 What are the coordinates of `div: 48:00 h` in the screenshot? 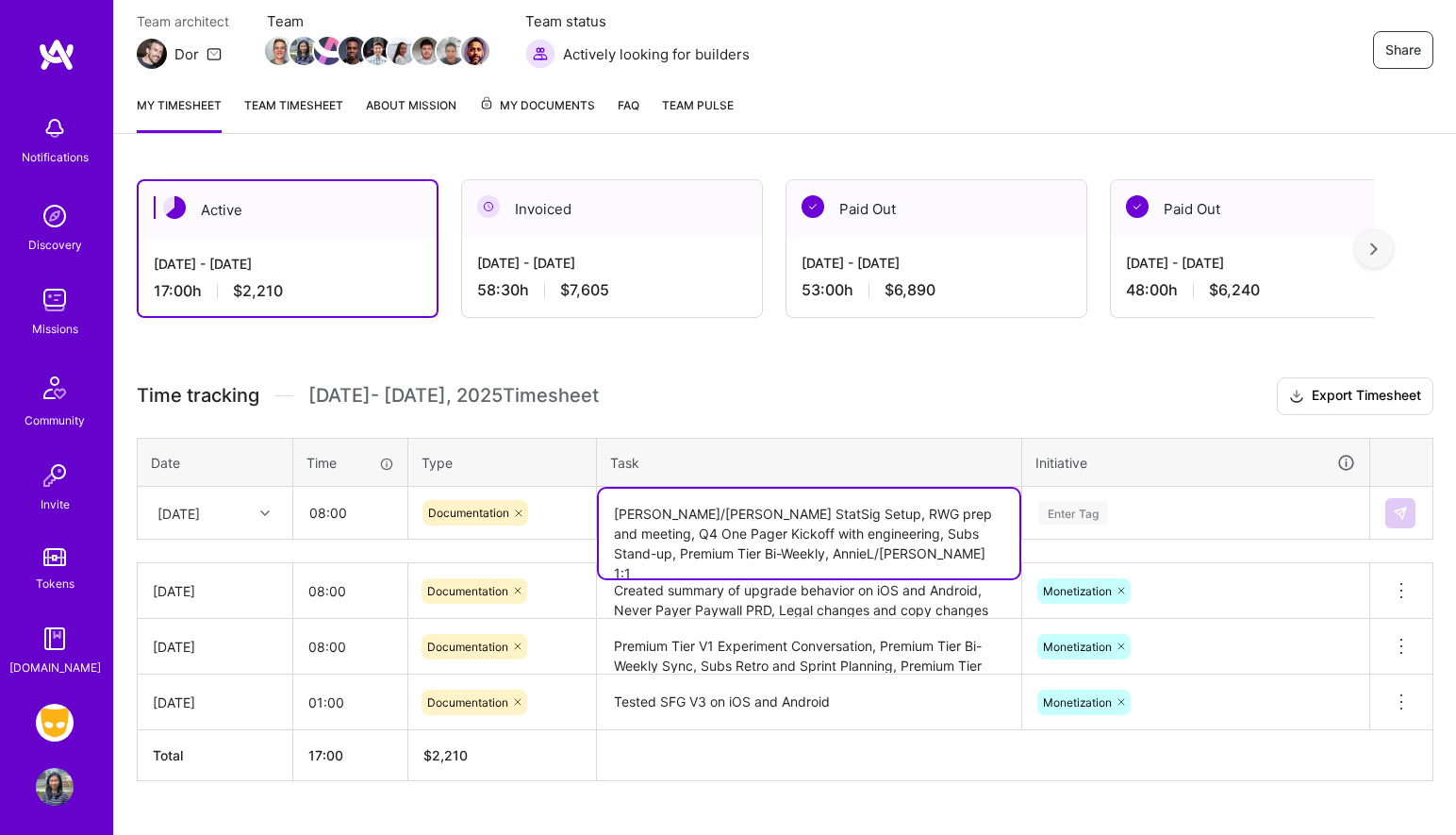 It's located at (1261, 289).